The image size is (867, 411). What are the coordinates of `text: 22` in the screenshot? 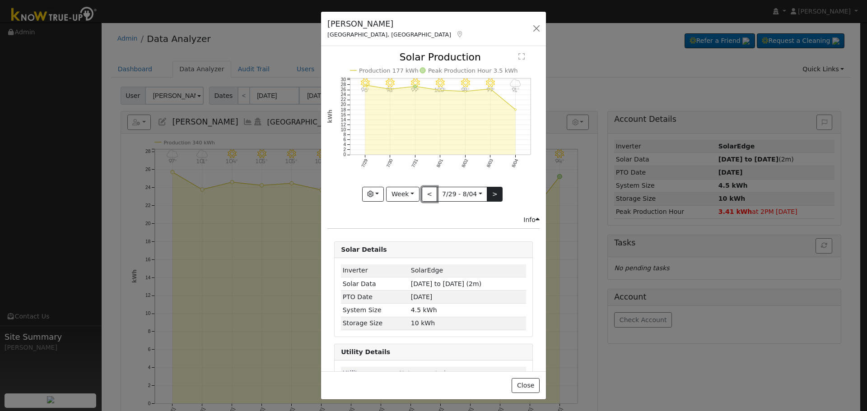 It's located at (344, 100).